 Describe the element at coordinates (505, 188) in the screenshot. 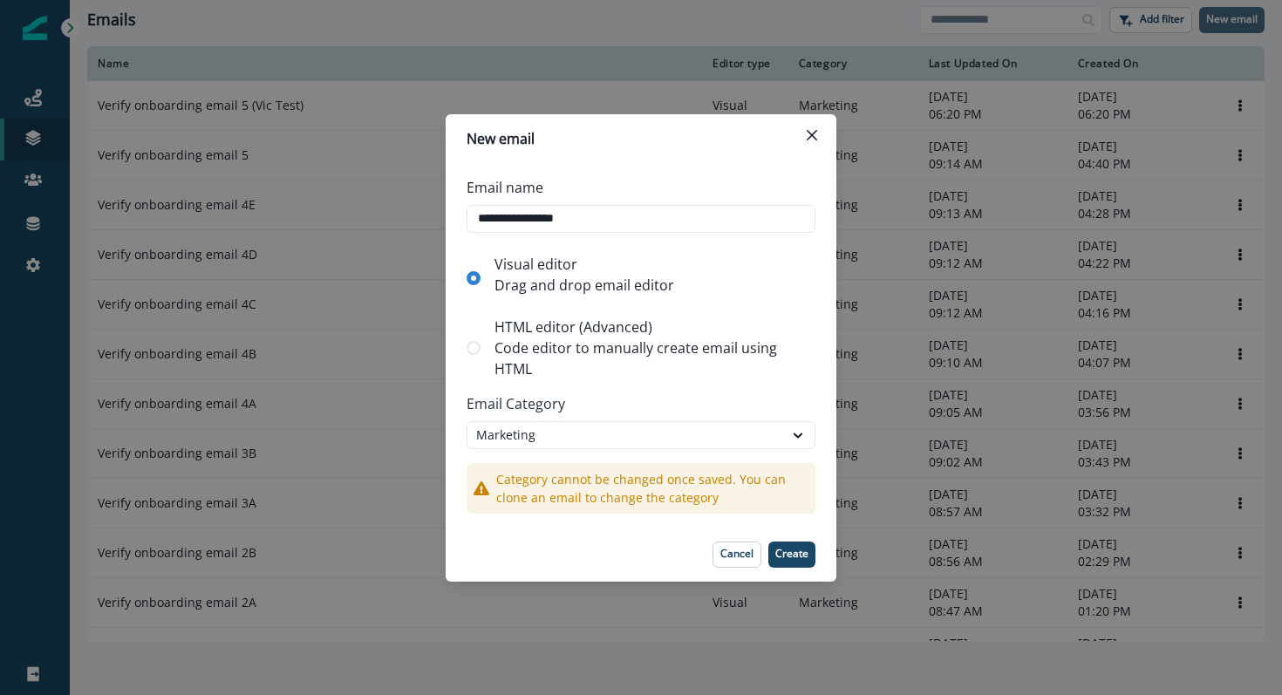

I see `p: Email name` at that location.